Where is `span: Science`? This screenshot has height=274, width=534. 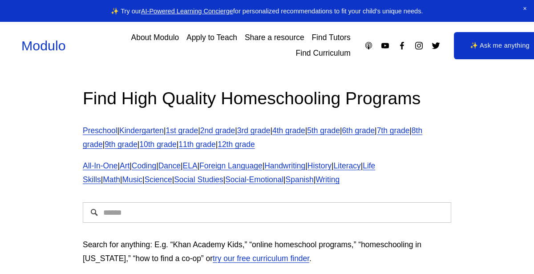
span: Science is located at coordinates (158, 179).